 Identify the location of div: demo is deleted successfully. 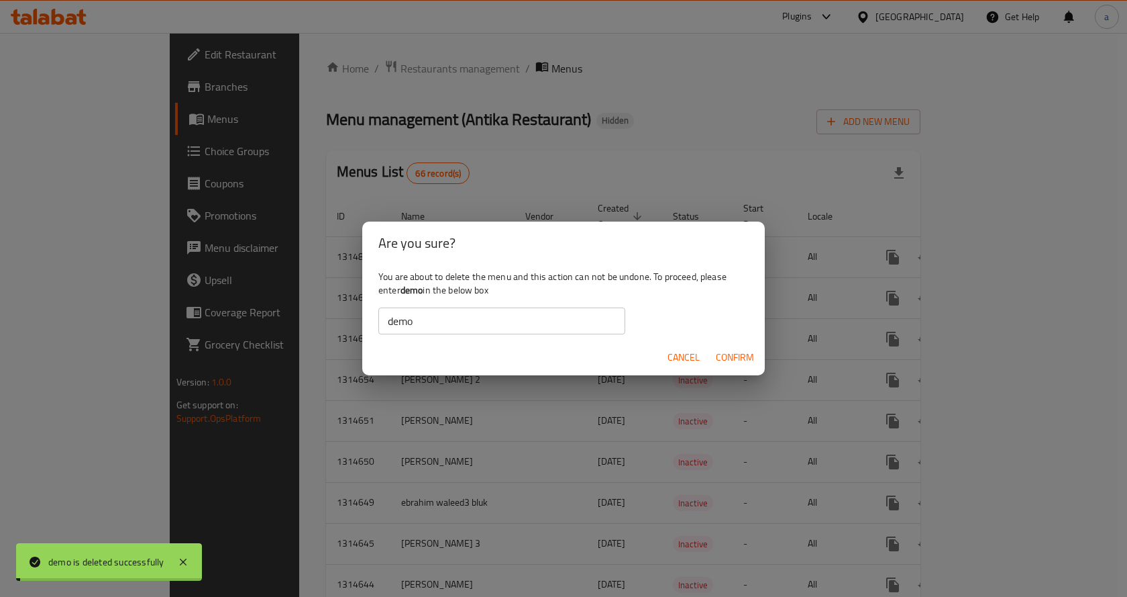
(106, 562).